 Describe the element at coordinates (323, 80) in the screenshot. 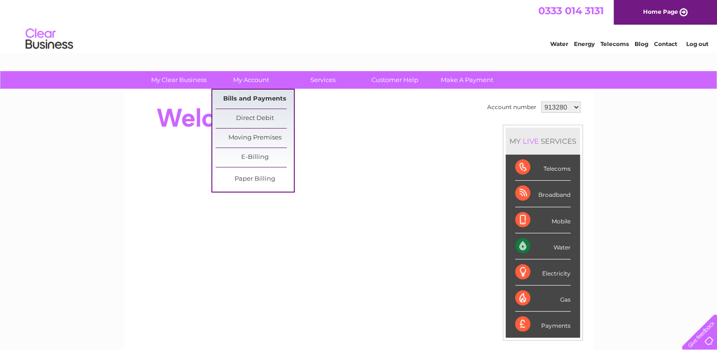

I see `a: Services` at that location.